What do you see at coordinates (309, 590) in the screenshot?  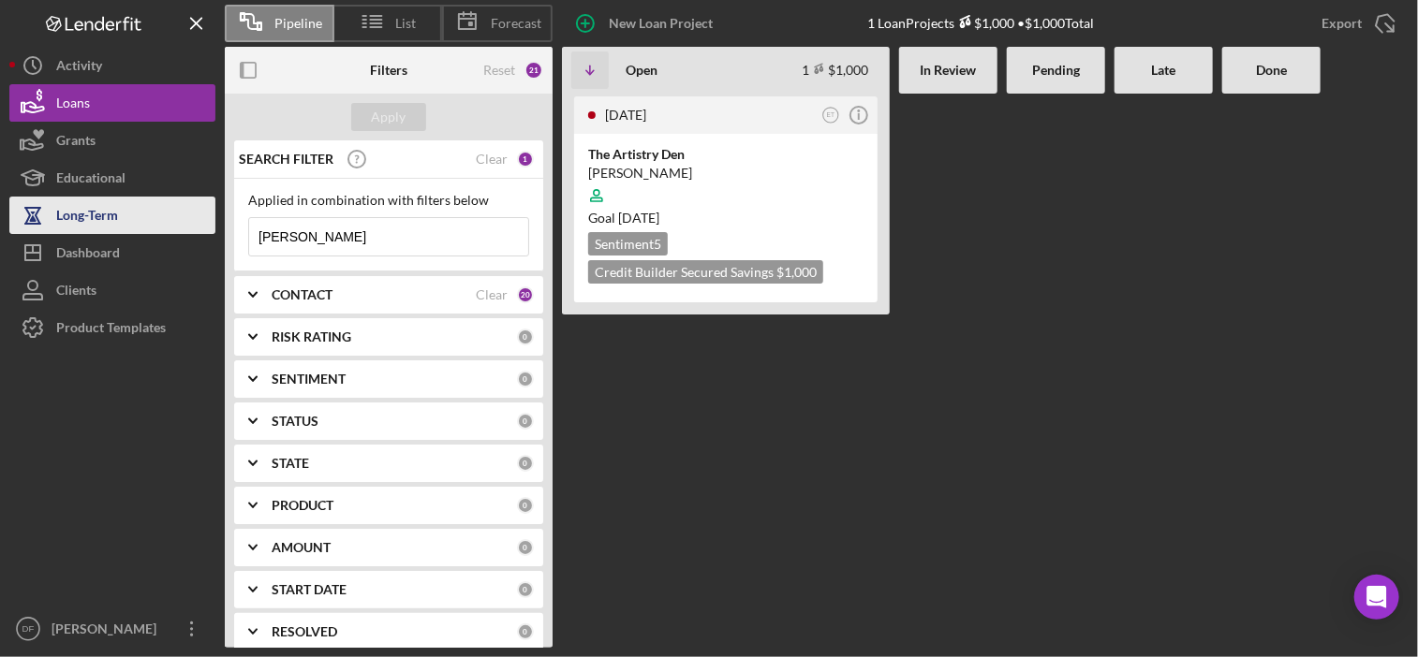 I see `b: START DATE` at bounding box center [309, 590].